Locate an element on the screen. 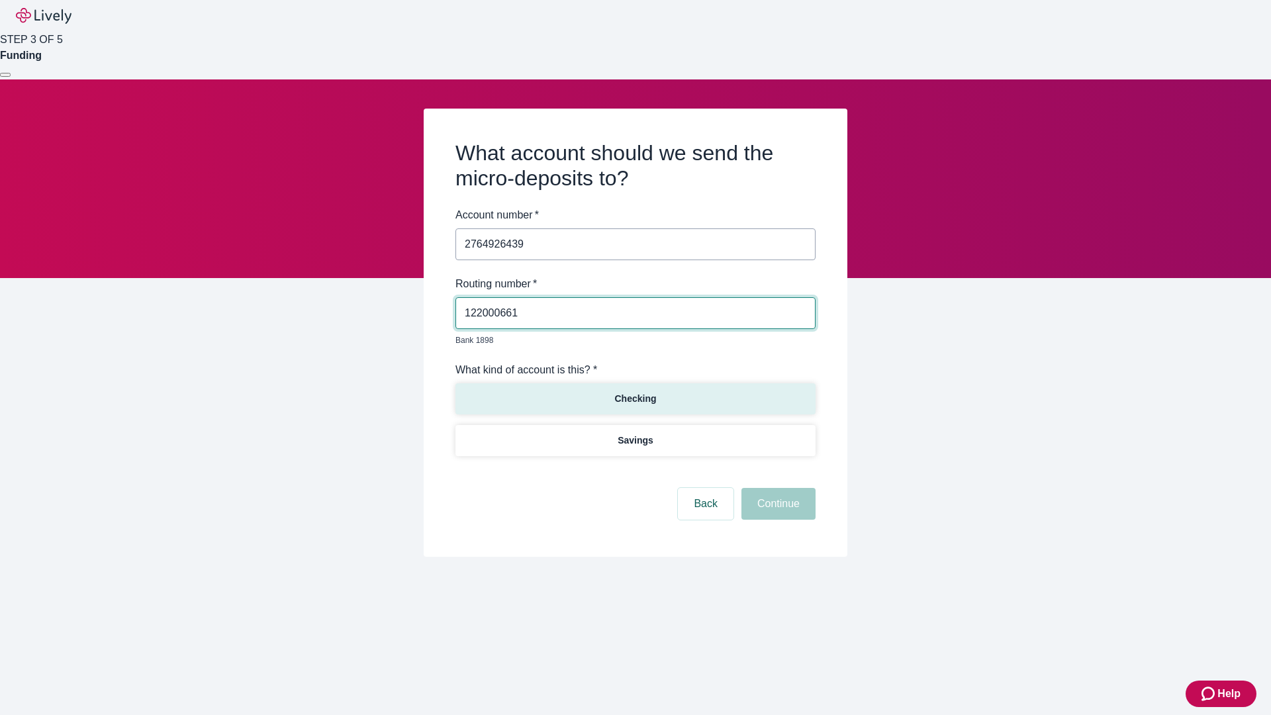 This screenshot has height=715, width=1271. h2: What account should we send the micro-deposits to? is located at coordinates (636, 166).